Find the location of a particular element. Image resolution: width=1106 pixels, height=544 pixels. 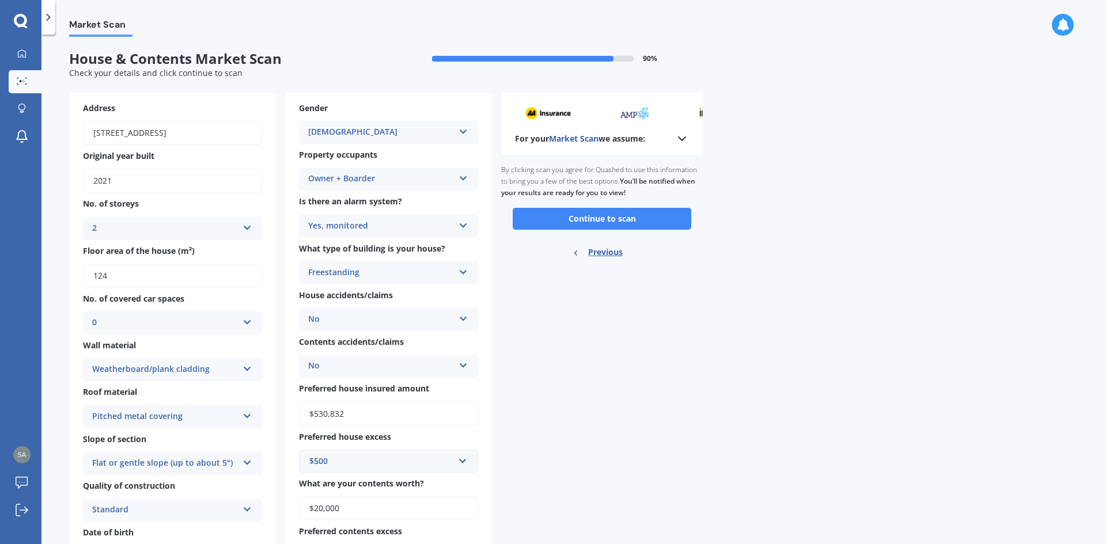

span: 90 % is located at coordinates (650, 59).